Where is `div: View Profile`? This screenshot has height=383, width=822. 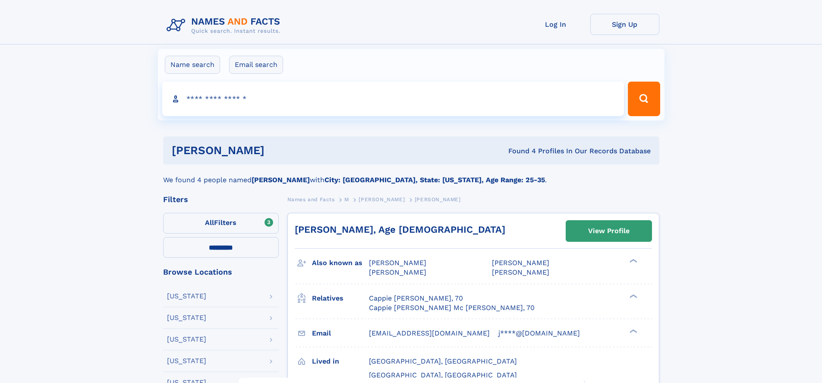
div: View Profile is located at coordinates (609, 231).